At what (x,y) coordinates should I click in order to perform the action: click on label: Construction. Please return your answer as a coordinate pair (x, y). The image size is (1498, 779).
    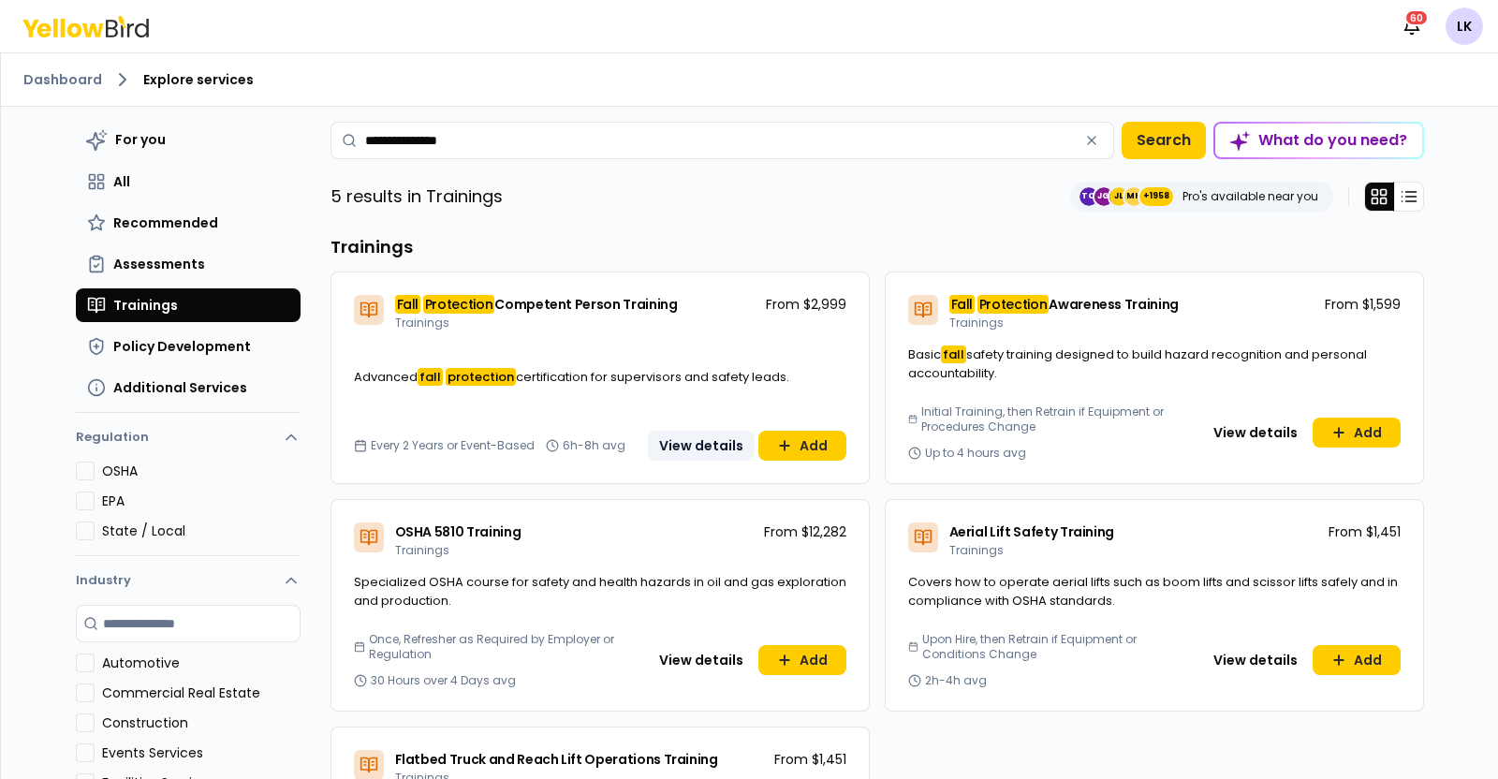
    Looking at the image, I should click on (201, 723).